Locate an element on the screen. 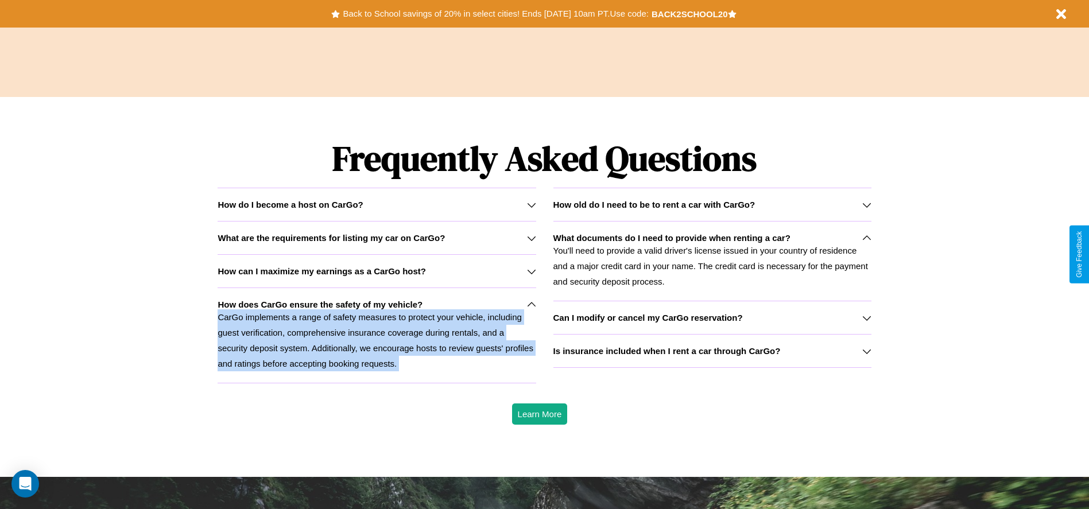  button: Learn More is located at coordinates (540, 414).